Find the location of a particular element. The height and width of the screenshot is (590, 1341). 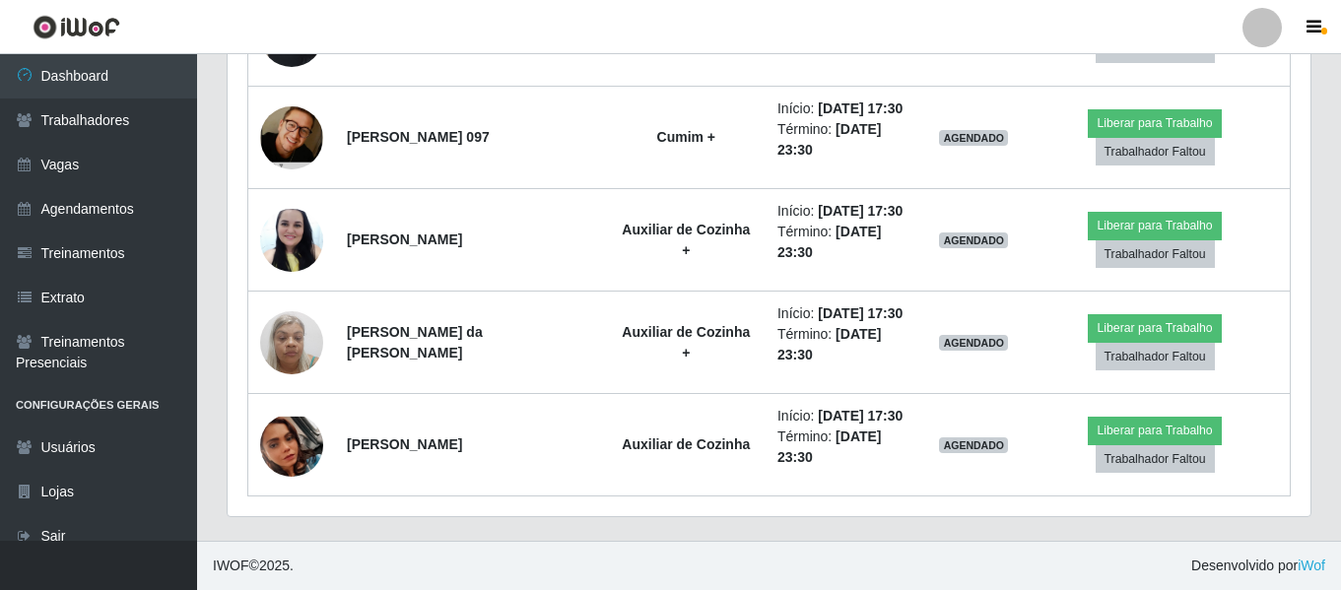

strong: Cumim + is located at coordinates (687, 137).